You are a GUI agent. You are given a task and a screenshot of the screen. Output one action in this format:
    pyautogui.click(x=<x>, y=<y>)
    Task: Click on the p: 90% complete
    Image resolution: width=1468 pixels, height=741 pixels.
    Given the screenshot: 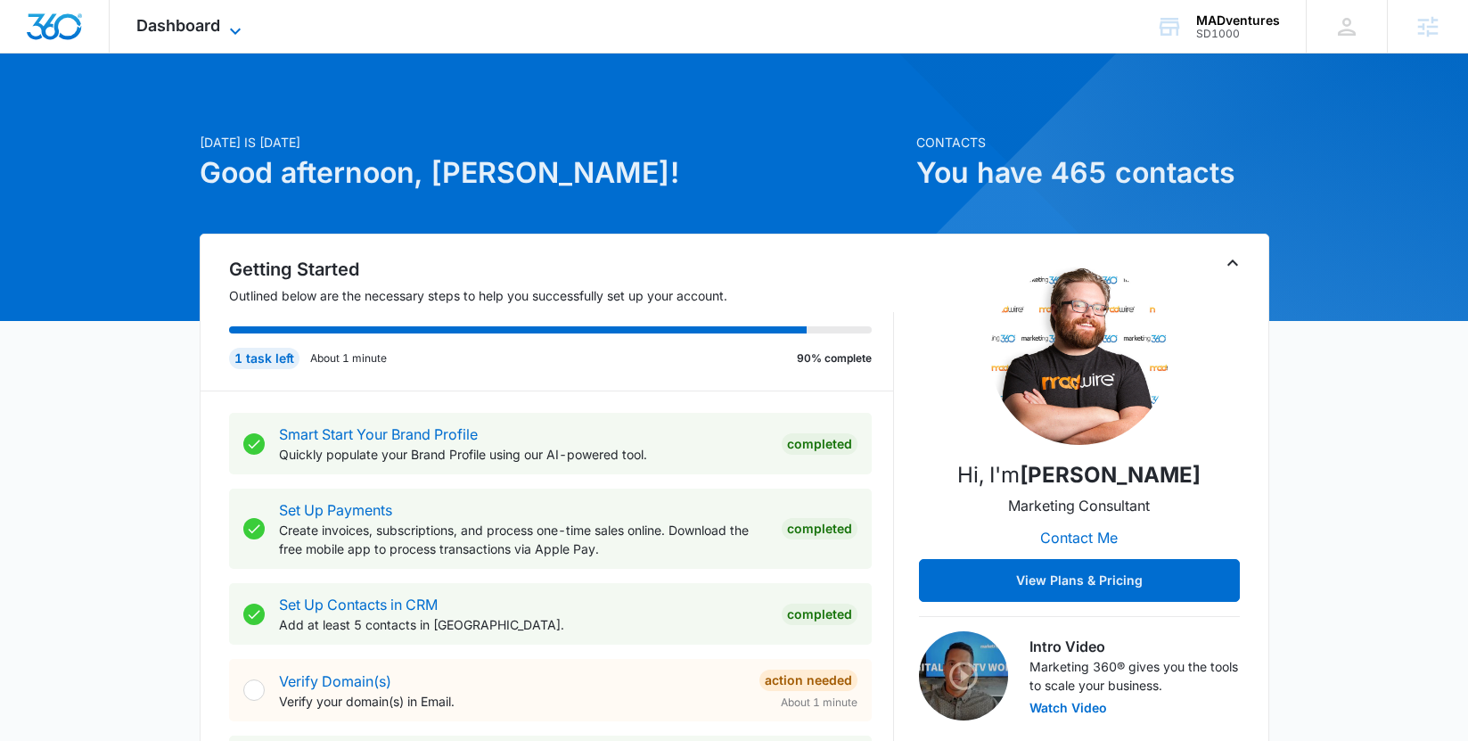 What is the action you would take?
    pyautogui.click(x=834, y=358)
    